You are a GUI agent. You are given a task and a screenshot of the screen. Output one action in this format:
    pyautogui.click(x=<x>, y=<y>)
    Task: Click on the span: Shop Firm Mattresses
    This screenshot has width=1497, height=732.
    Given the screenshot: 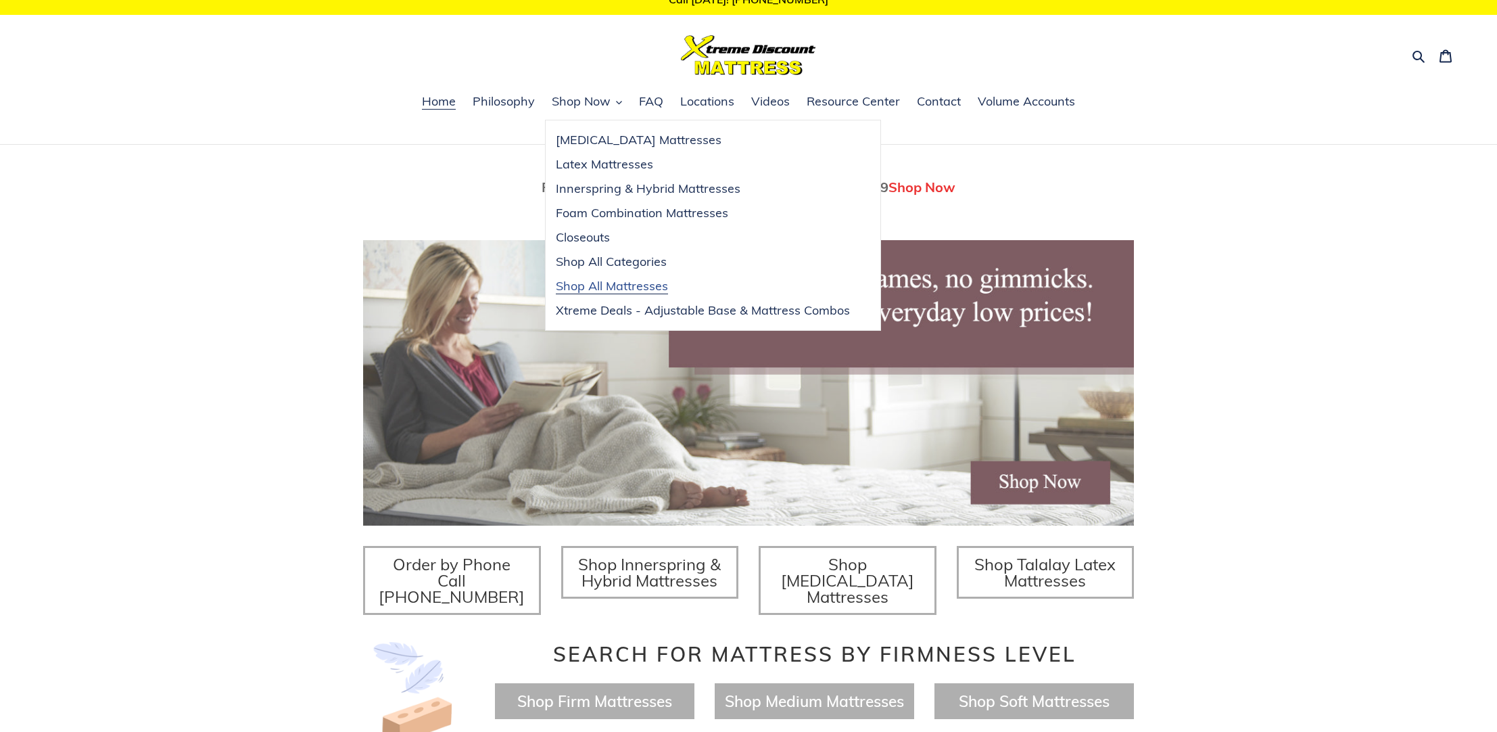 What is the action you would take?
    pyautogui.click(x=594, y=700)
    